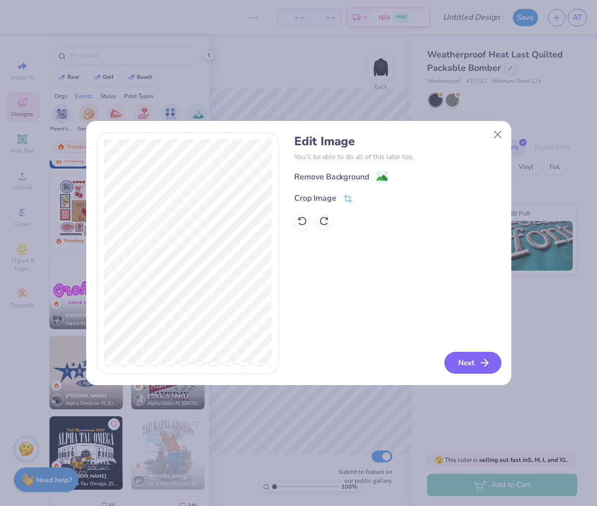 The height and width of the screenshot is (506, 597). What do you see at coordinates (497, 135) in the screenshot?
I see `button: Close` at bounding box center [497, 135].